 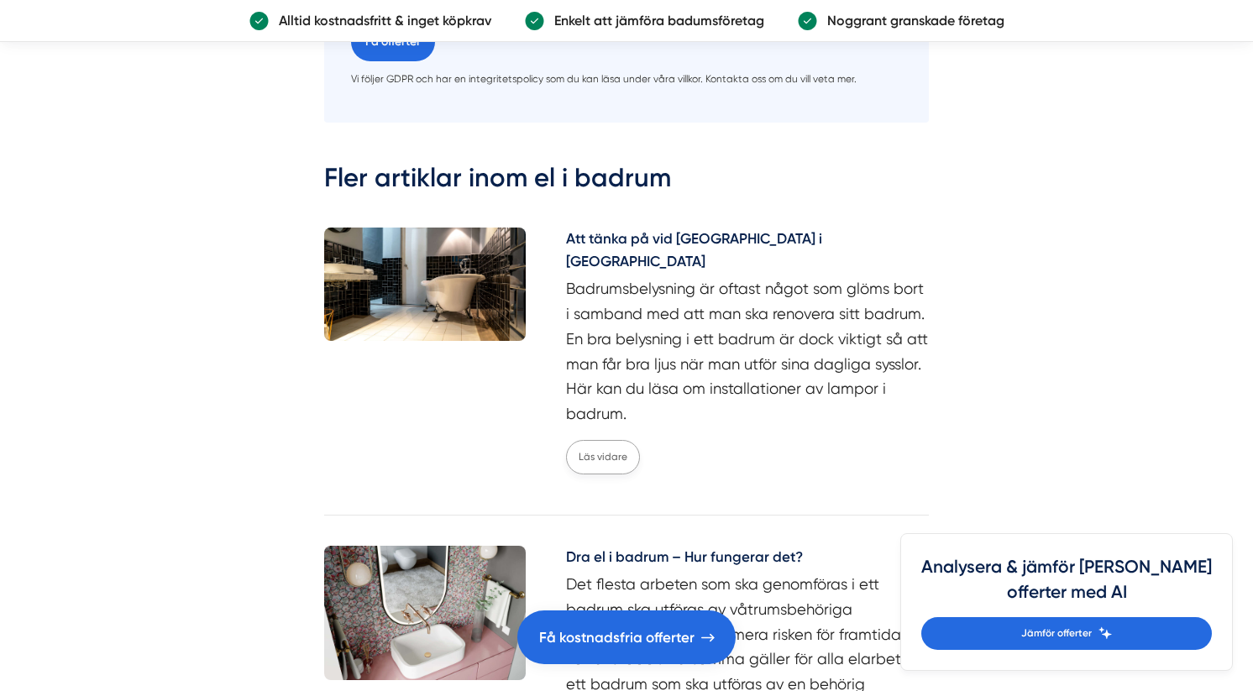 What do you see at coordinates (626, 183) in the screenshot?
I see `h2: Fler artiklar inom el i badrum` at bounding box center [626, 183].